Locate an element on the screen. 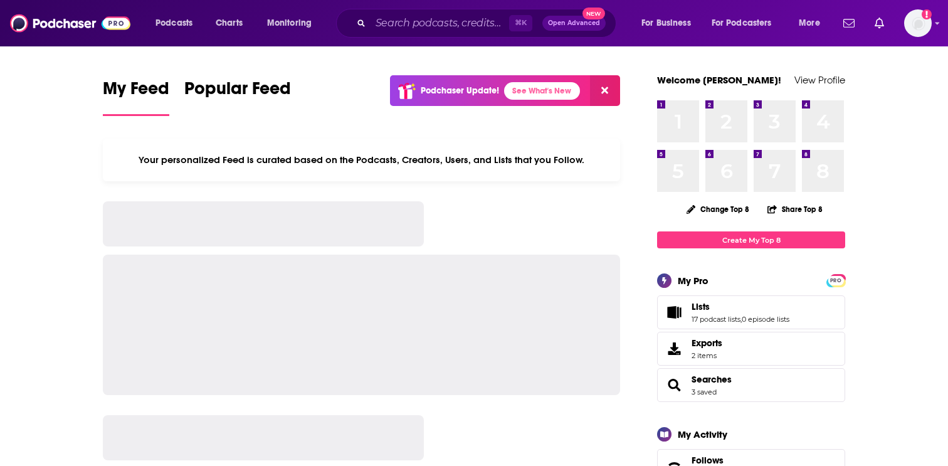 Image resolution: width=948 pixels, height=466 pixels. div: My Pro is located at coordinates (693, 280).